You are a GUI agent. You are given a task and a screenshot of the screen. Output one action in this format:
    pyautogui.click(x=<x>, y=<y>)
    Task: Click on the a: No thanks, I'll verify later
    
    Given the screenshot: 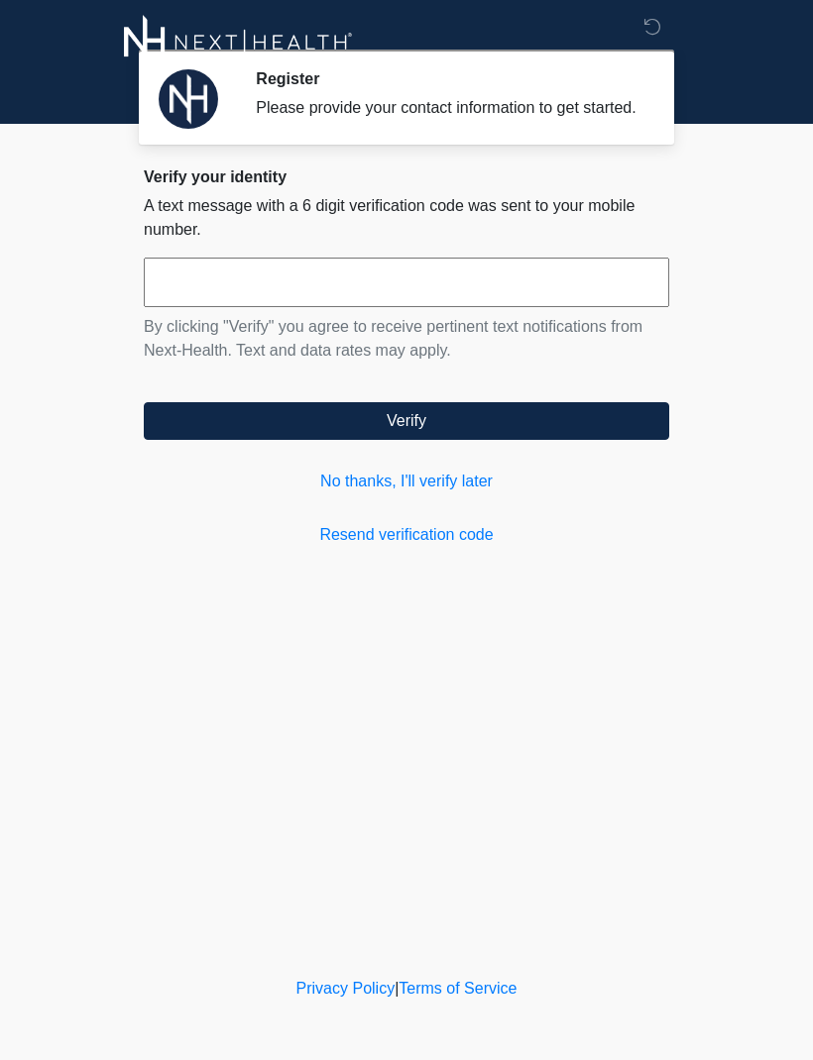 What is the action you would take?
    pyautogui.click(x=406, y=482)
    